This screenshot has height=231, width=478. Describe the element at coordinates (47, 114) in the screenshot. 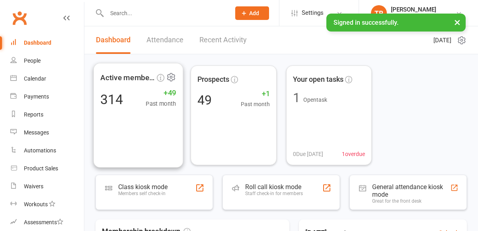

I see `a: Reports` at that location.